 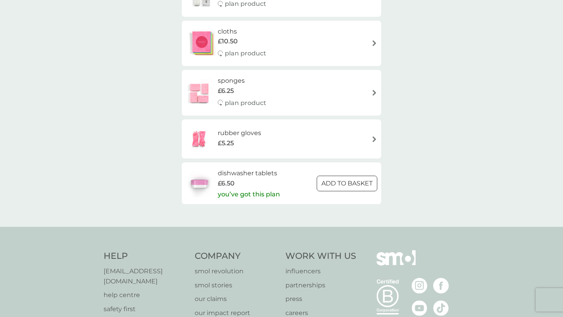 What do you see at coordinates (320, 256) in the screenshot?
I see `h4: Work With Us` at bounding box center [320, 256].